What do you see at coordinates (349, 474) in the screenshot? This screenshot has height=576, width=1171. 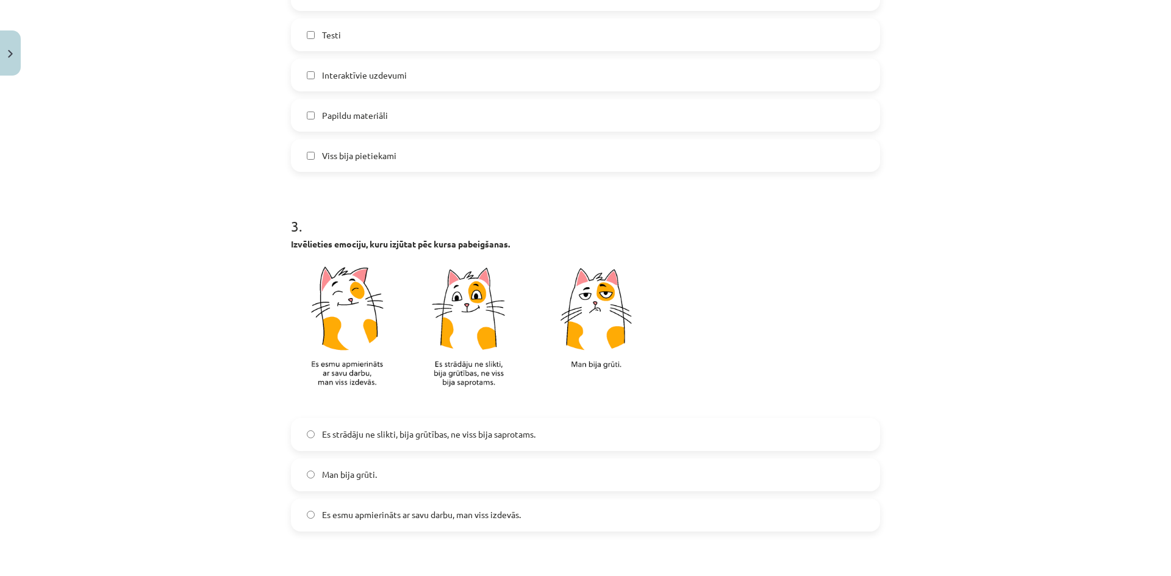 I see `span: Man bija grūti.` at bounding box center [349, 474].